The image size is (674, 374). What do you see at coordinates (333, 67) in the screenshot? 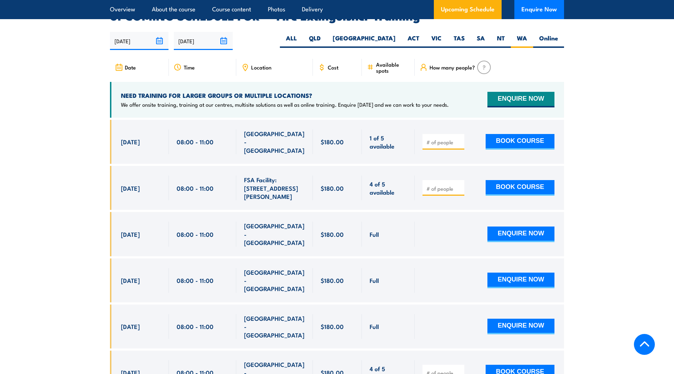
I see `span: Cost` at bounding box center [333, 67].